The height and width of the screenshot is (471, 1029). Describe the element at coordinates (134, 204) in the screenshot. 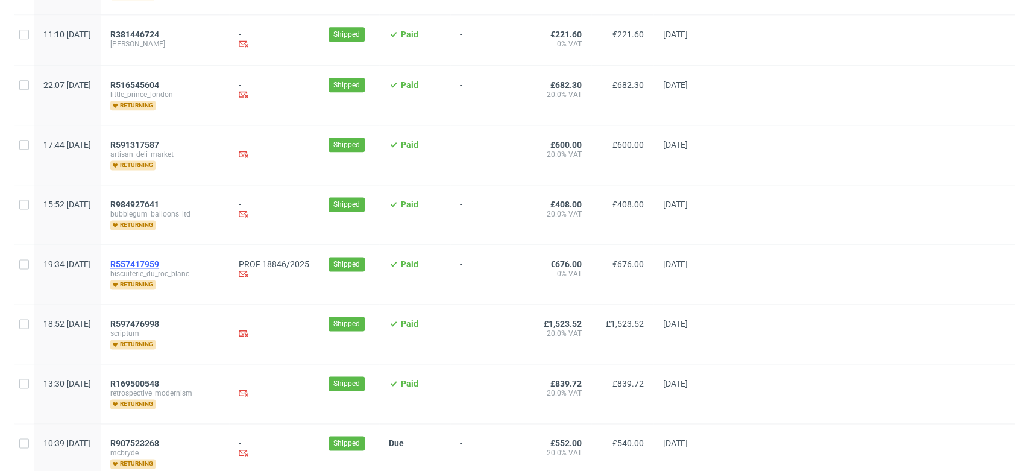

I see `span: R984927641` at that location.